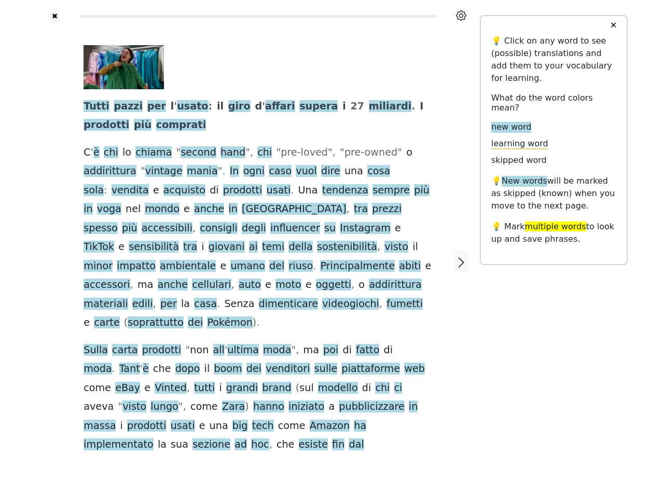 The height and width of the screenshot is (498, 664). I want to click on span: i, so click(121, 426).